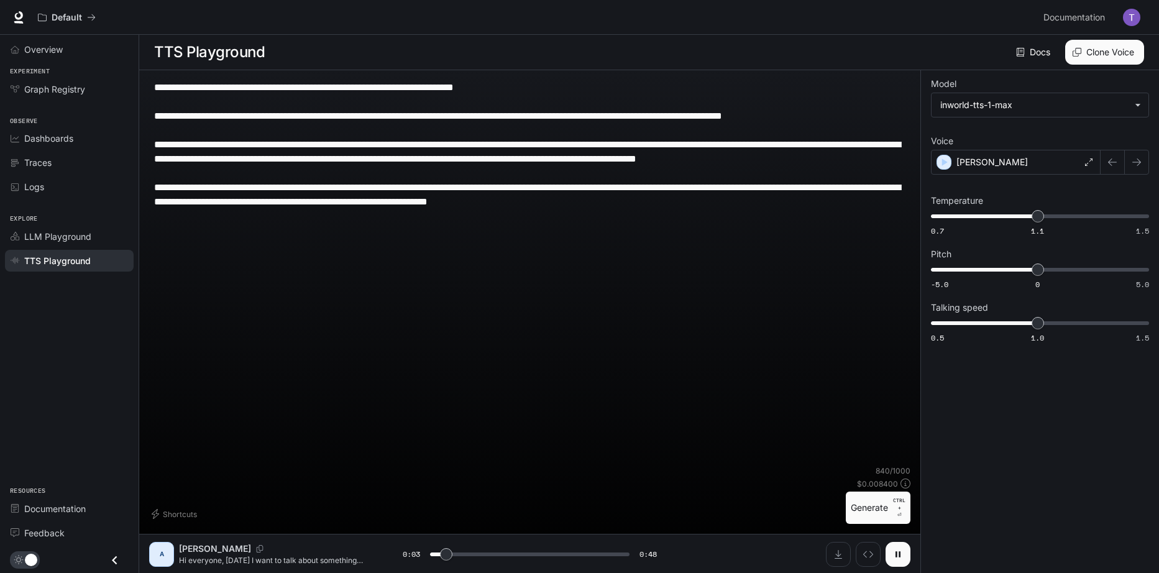  I want to click on a: Traces, so click(69, 162).